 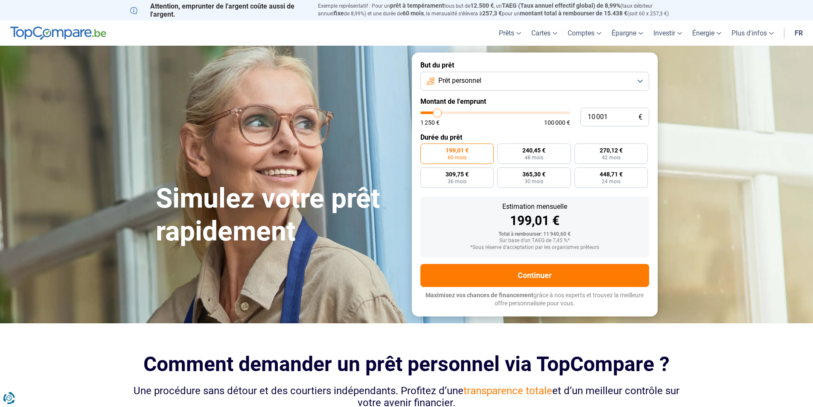 What do you see at coordinates (561, 6) in the screenshot?
I see `span: TAEG (Taux annuel effectif global) de 8,99%` at bounding box center [561, 6].